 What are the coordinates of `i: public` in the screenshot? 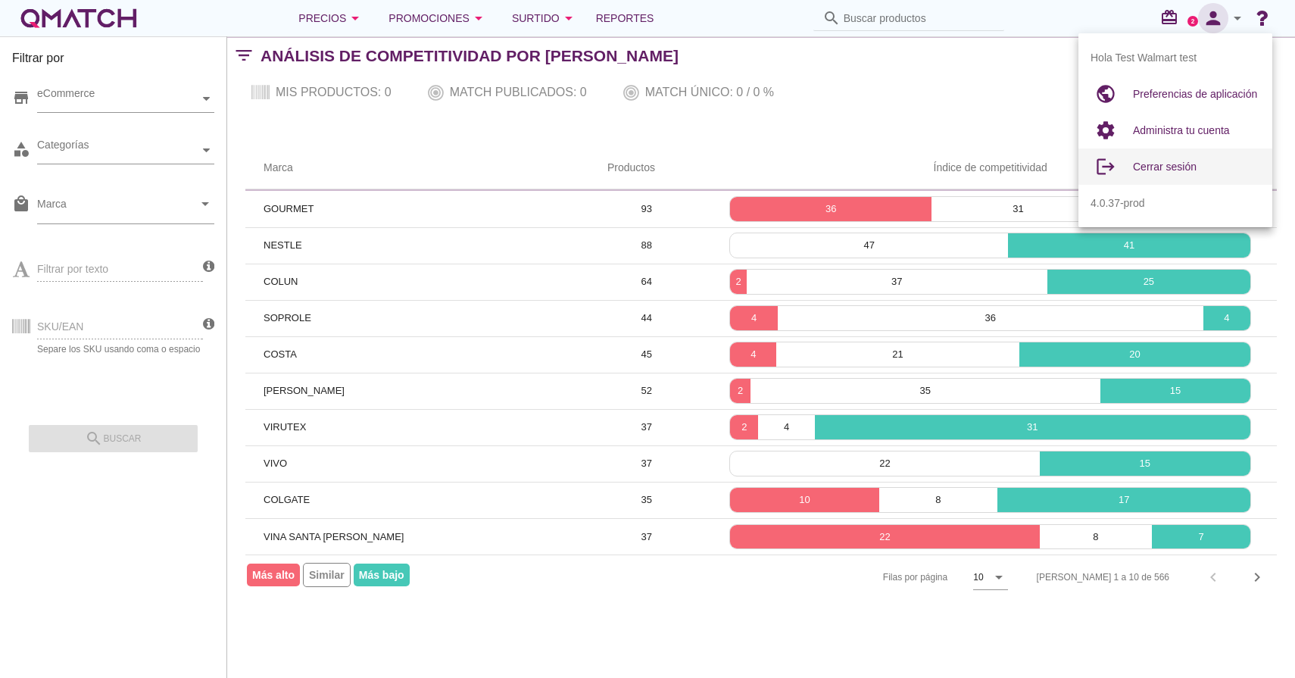 It's located at (1106, 94).